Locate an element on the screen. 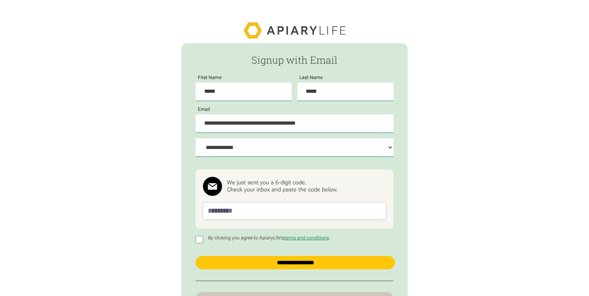 The image size is (589, 296). label: Last Name is located at coordinates (311, 78).